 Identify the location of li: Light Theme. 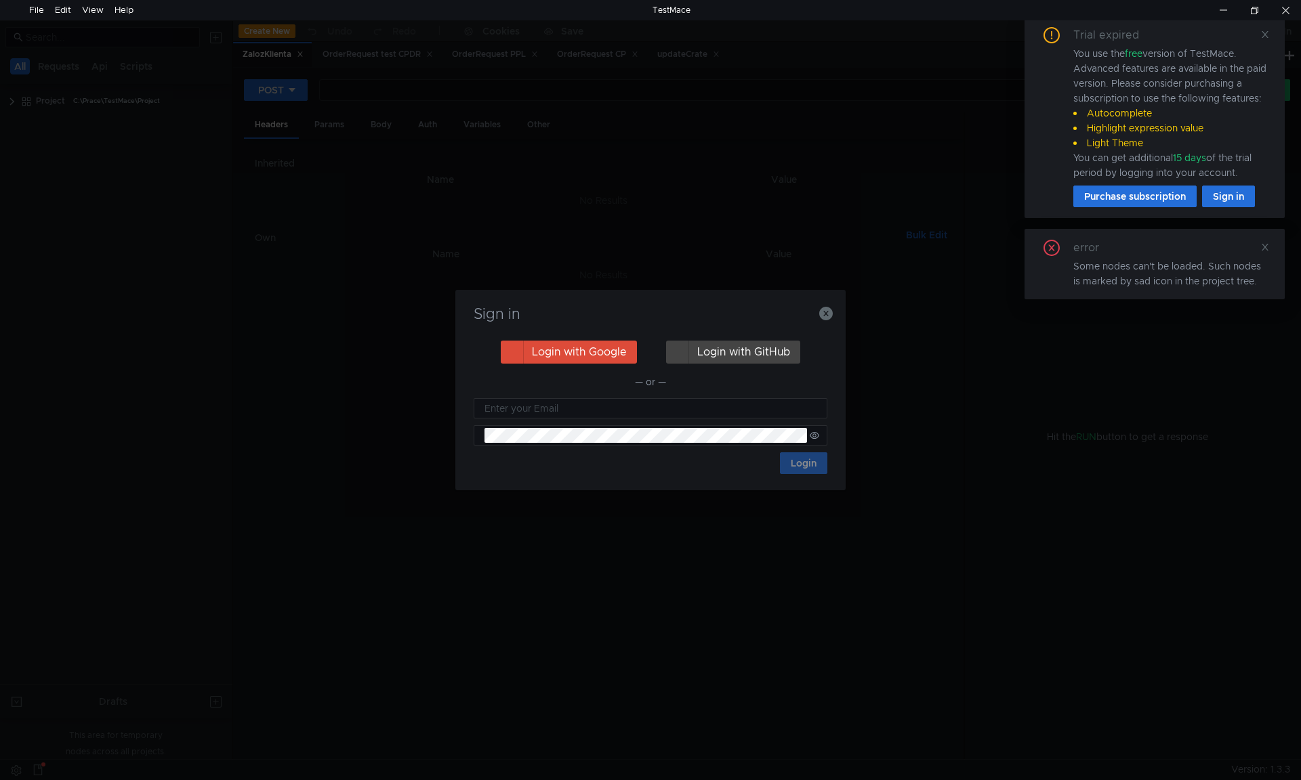
(1171, 143).